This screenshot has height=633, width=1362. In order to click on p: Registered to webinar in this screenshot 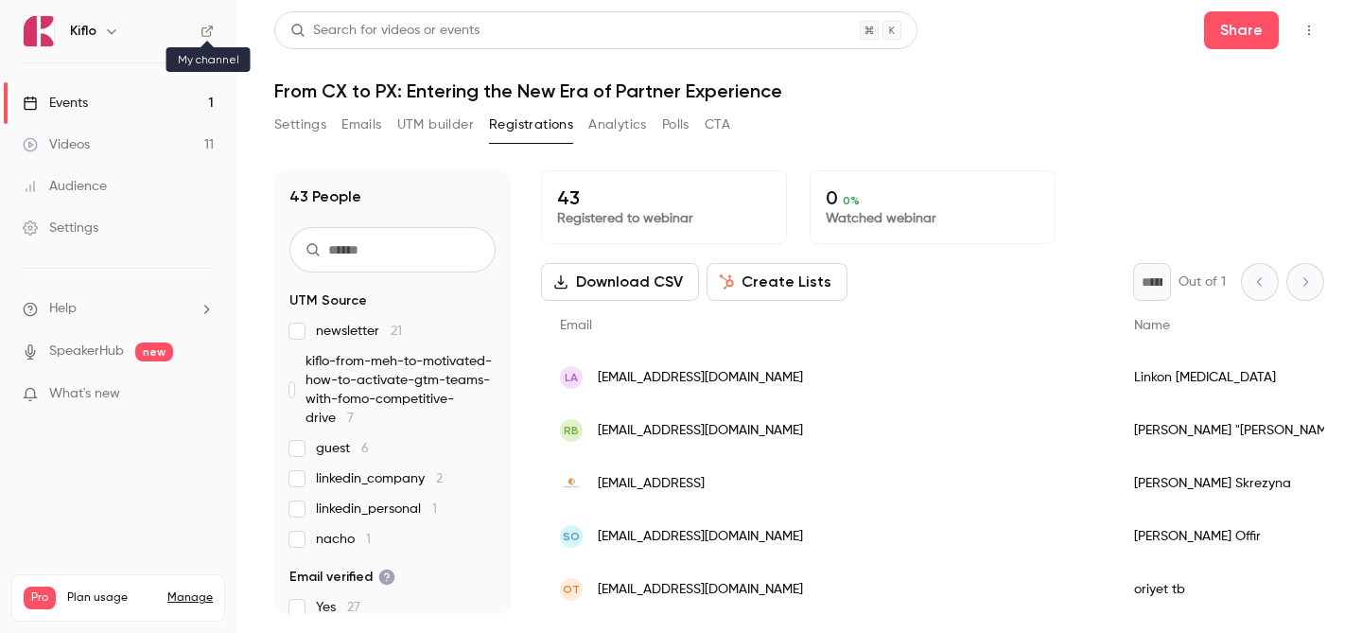, I will do `click(664, 218)`.